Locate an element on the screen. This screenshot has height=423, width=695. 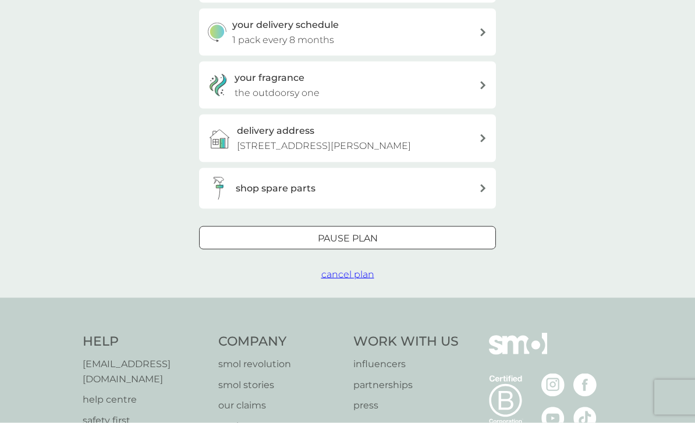
h4: Company is located at coordinates (280, 342).